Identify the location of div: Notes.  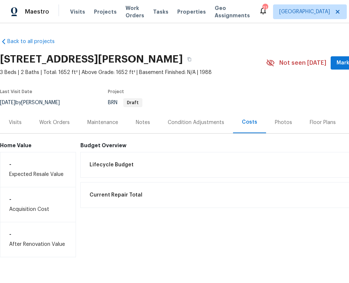
(143, 122).